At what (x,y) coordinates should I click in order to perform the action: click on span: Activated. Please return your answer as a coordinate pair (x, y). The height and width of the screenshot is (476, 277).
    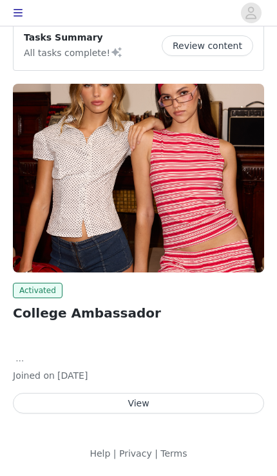
    Looking at the image, I should click on (37, 290).